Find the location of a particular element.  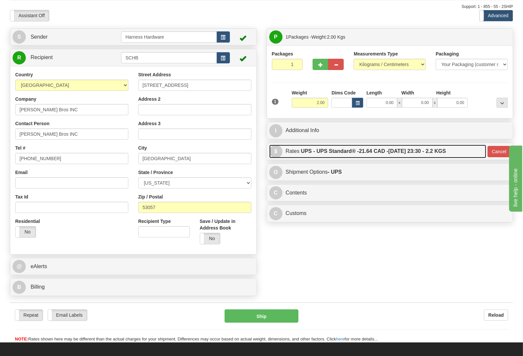

button: Ship is located at coordinates (261, 316).